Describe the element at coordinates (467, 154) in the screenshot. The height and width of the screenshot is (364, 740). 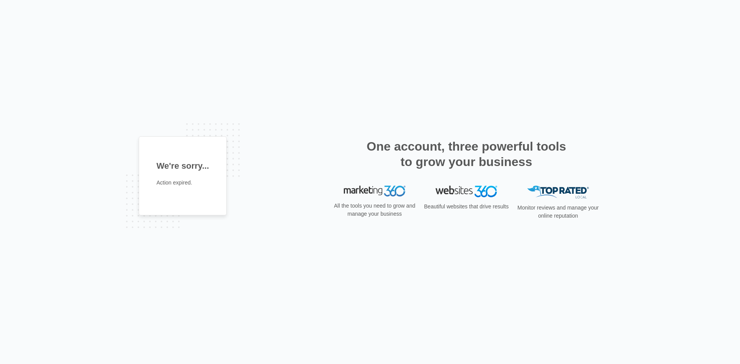
I see `h2: One account, three powerful tools to grow your business` at that location.